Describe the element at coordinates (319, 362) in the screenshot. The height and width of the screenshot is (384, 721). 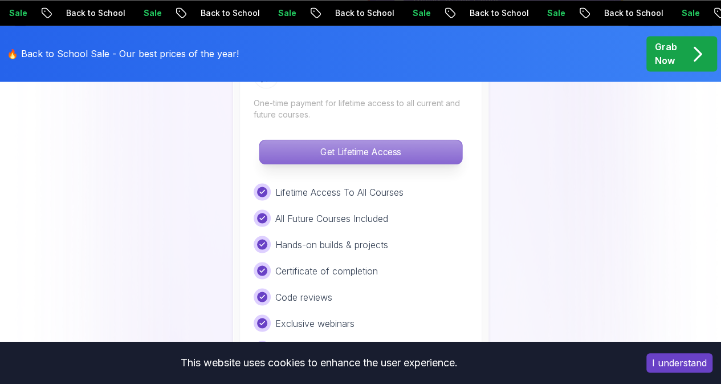
I see `div: This website uses cookies to enhance the user experience.` at that location.